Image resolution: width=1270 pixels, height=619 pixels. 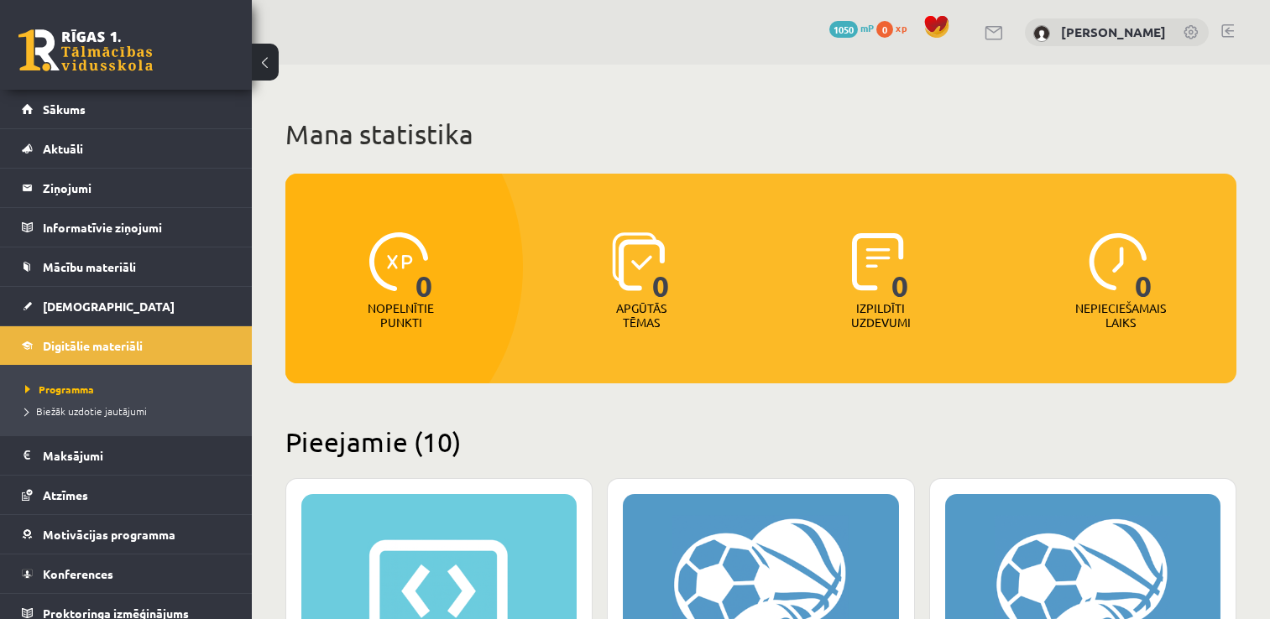 What do you see at coordinates (126, 149) in the screenshot?
I see `a: Aktuāli` at bounding box center [126, 149].